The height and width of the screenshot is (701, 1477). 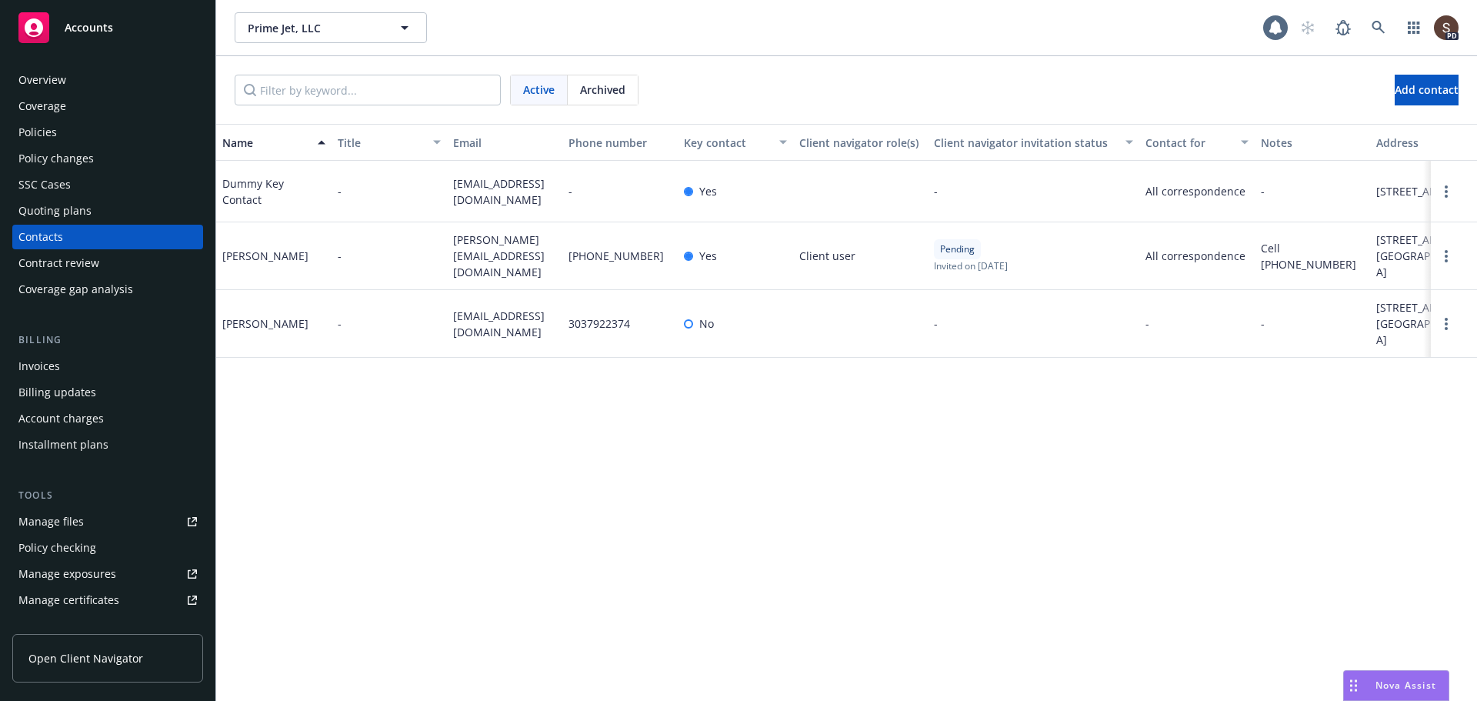 I want to click on div: Title, so click(x=381, y=142).